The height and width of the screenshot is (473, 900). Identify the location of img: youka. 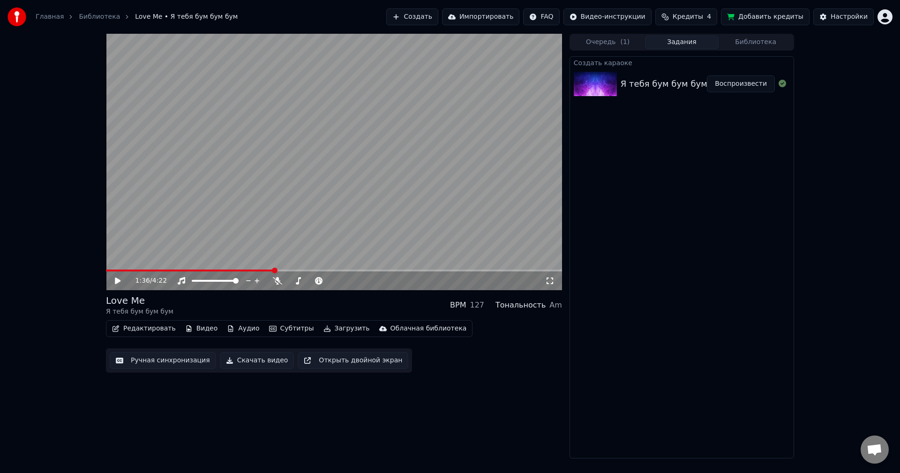
(17, 17).